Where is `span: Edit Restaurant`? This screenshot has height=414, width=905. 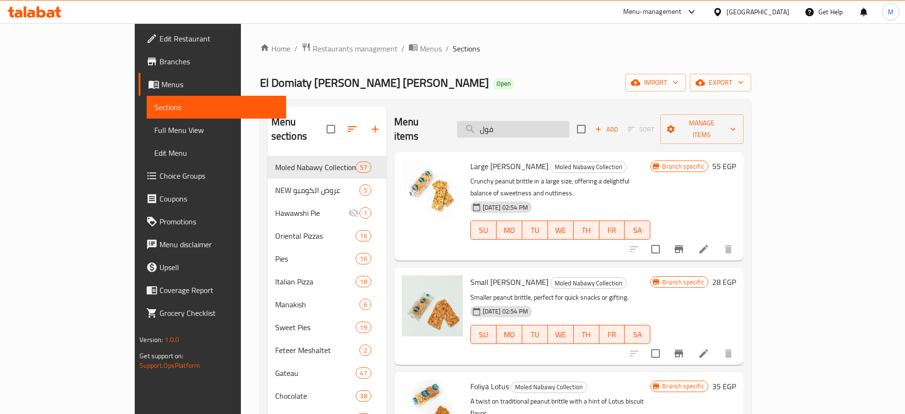 span: Edit Restaurant is located at coordinates (219, 39).